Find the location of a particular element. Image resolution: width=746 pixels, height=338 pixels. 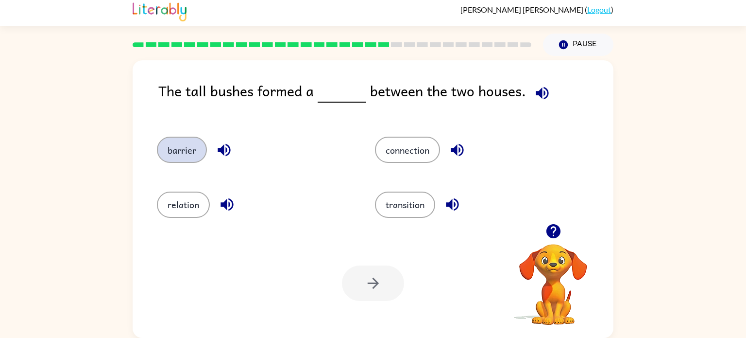

button: transition is located at coordinates (405, 205).